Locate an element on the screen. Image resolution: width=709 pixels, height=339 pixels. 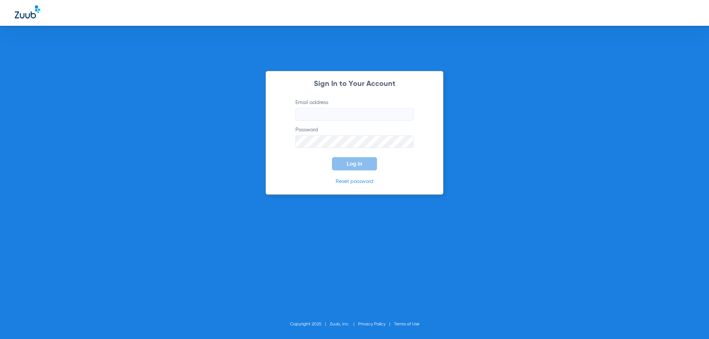
a: Reset password is located at coordinates (354, 182).